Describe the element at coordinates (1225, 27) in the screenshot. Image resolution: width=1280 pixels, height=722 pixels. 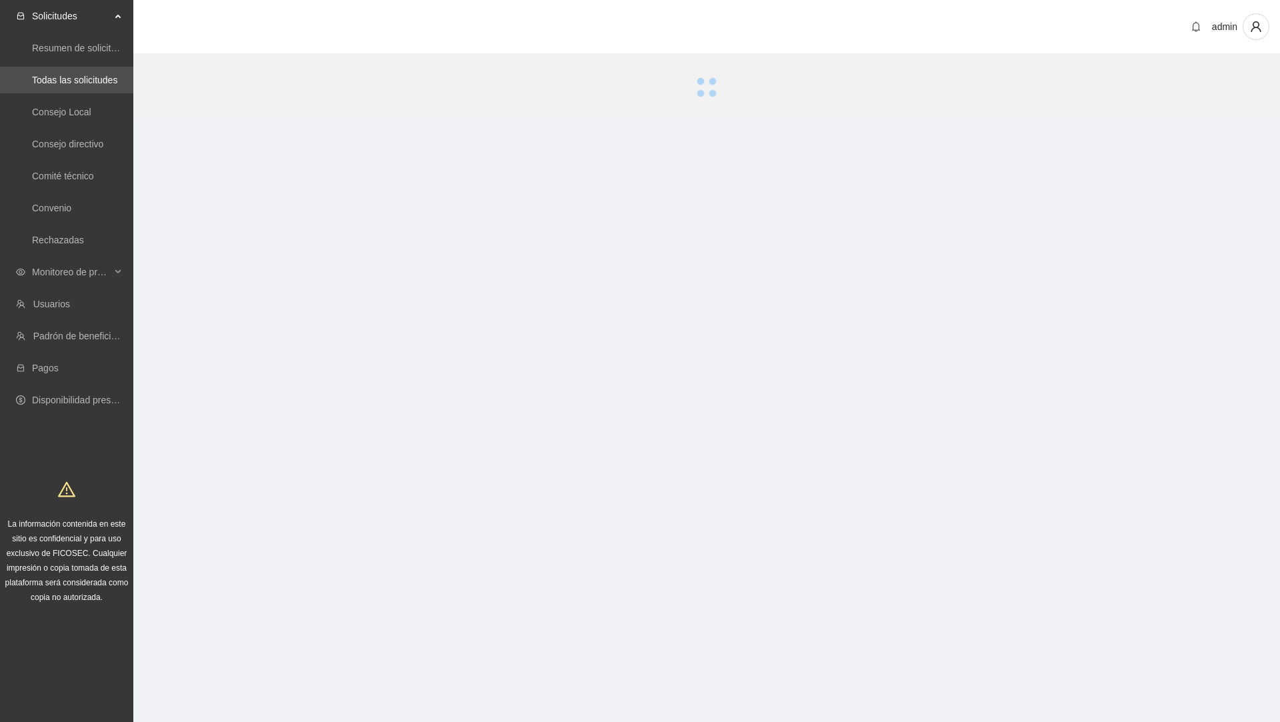
I see `span: admin` at that location.